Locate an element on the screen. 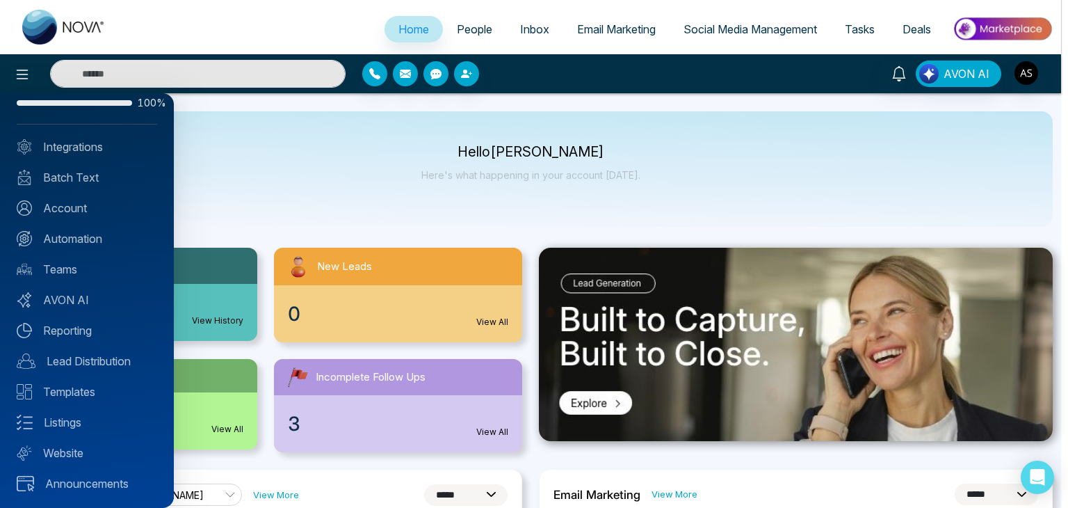  img: Reporting.svg is located at coordinates (24, 330).